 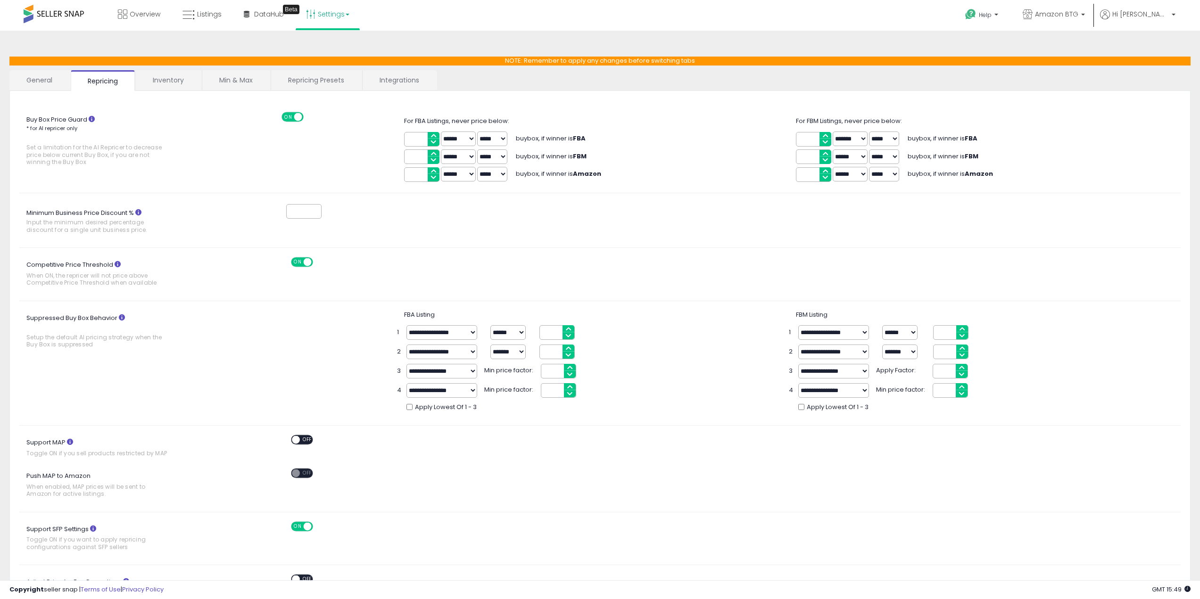 I want to click on a: Privacy Policy, so click(x=143, y=589).